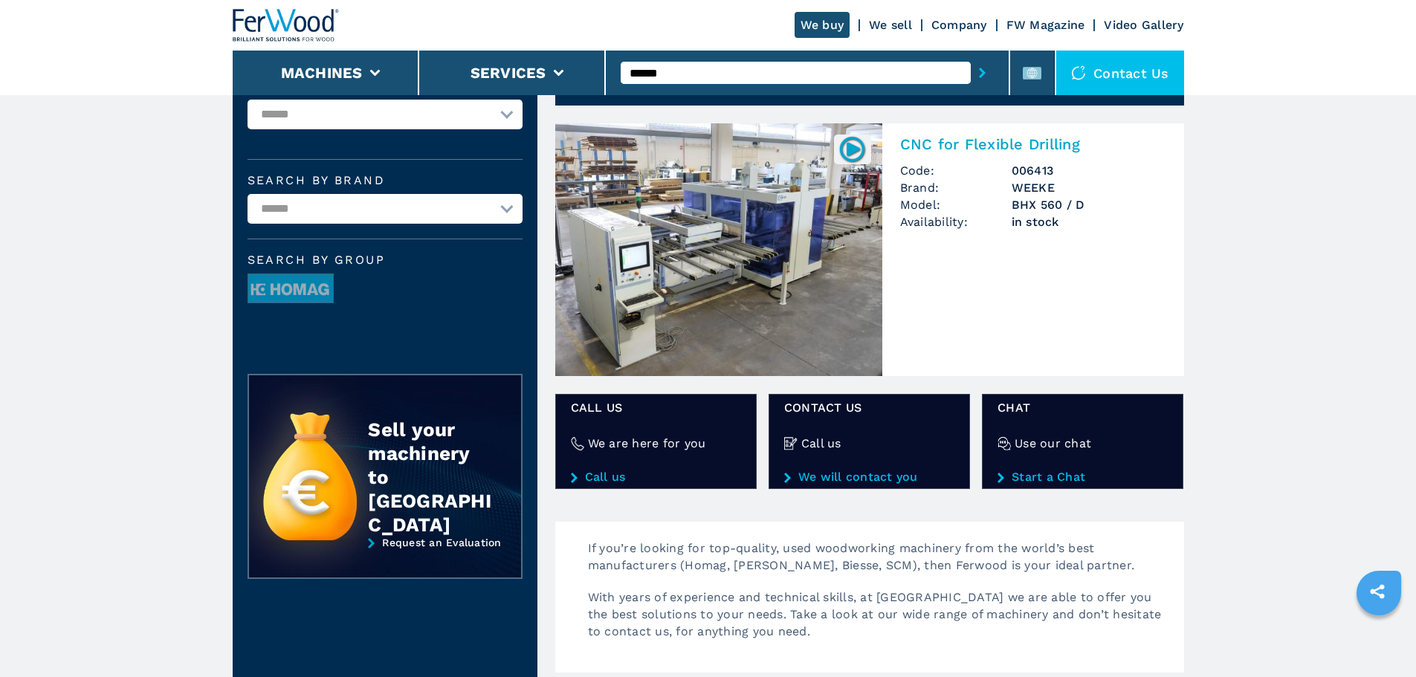 This screenshot has width=1416, height=677. Describe the element at coordinates (879, 564) in the screenshot. I see `p: If you’re looking for top-quality, used woodworking machinery from the world’s best manufacturers...` at that location.